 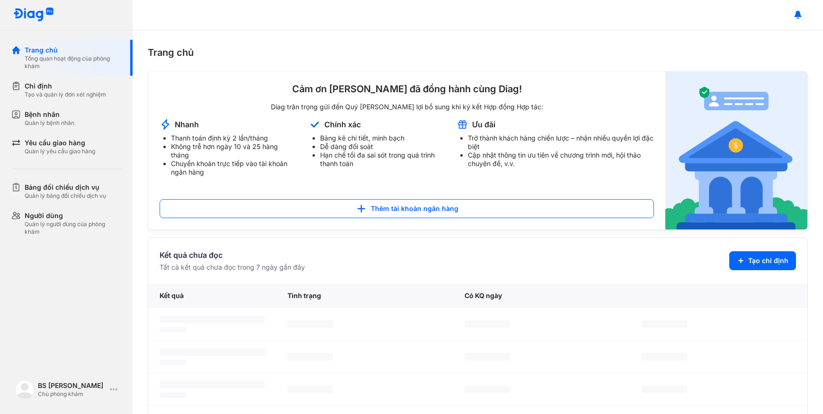 What do you see at coordinates (65, 95) in the screenshot?
I see `div: Tạo và quản lý đơn xét nghiệm` at bounding box center [65, 95].